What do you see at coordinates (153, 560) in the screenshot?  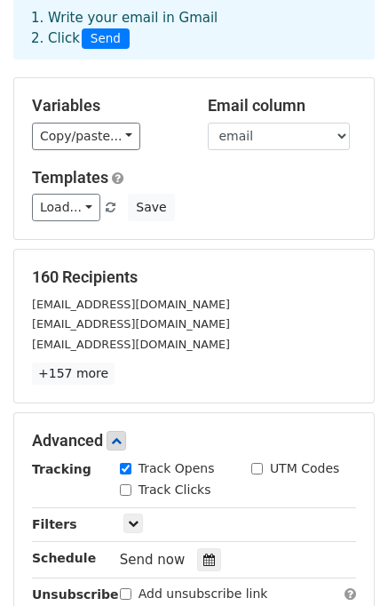 I see `span: Send now` at bounding box center [153, 560].